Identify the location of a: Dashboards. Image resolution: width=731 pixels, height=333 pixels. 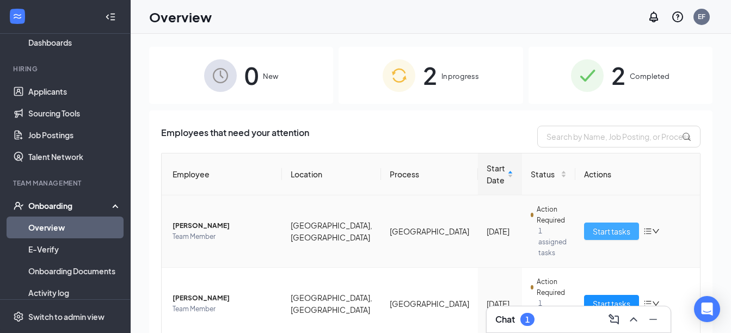
(75, 42).